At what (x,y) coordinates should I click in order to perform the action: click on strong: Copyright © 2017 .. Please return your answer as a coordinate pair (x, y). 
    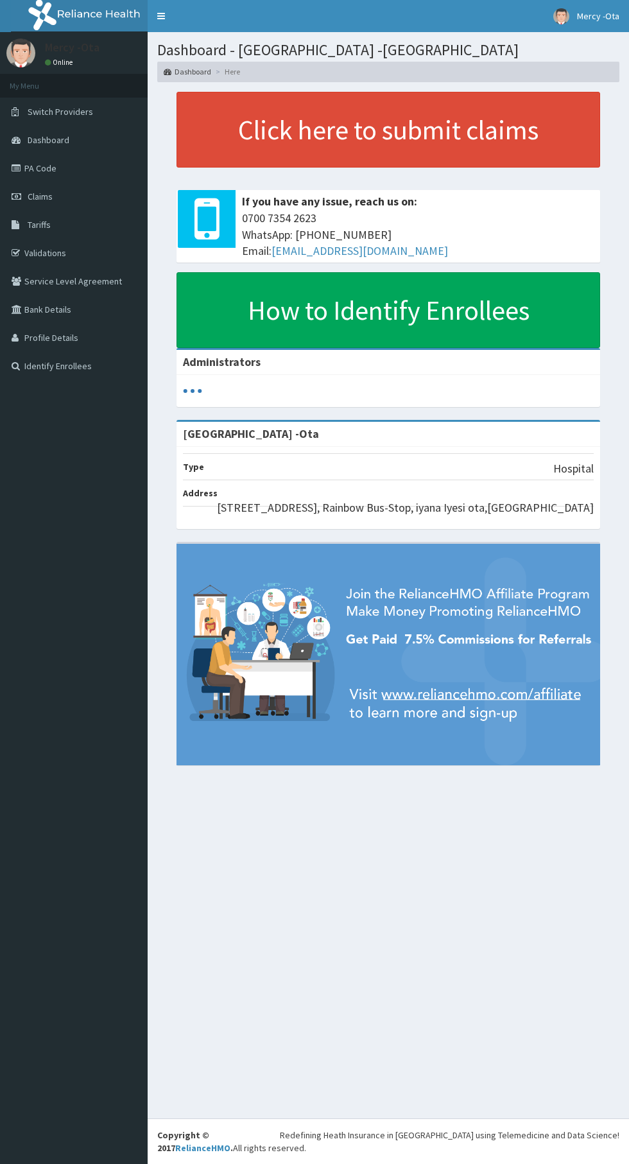
    Looking at the image, I should click on (195, 1142).